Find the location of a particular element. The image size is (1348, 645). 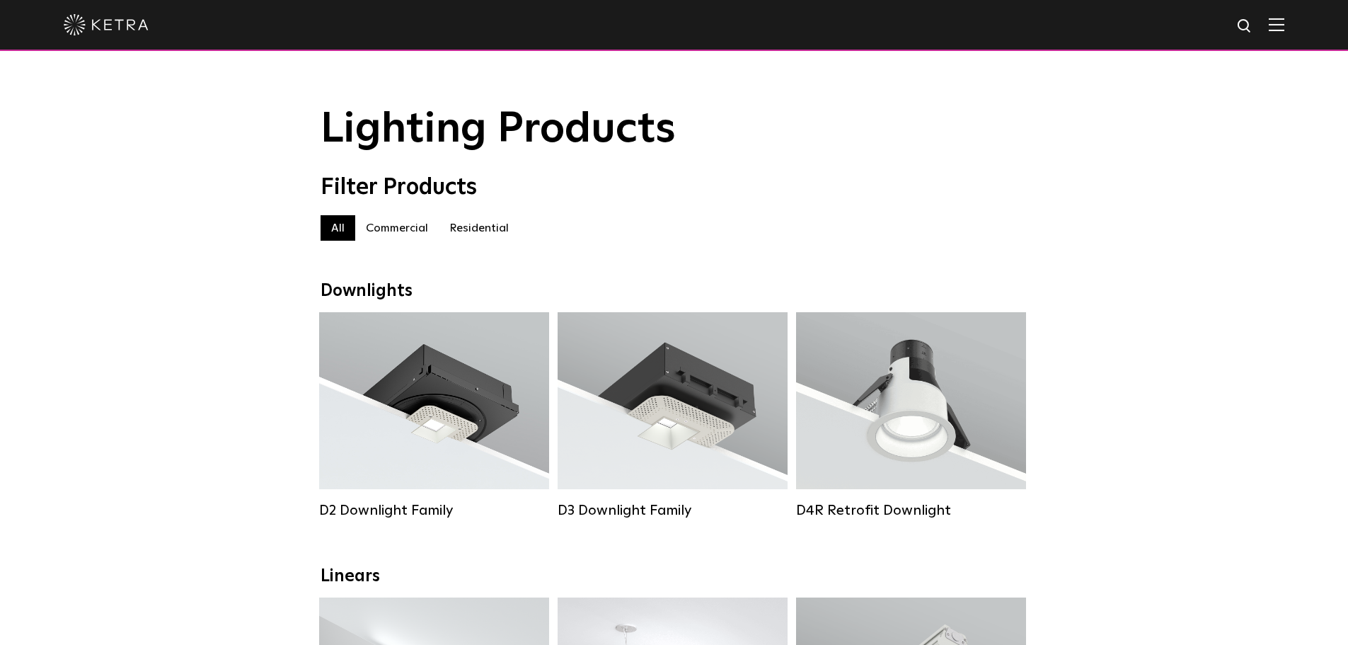

a: D2 Downlight Family Lumen Output:1200Colors:White / Black / Gloss Black / Silver / Bronze / Silve... is located at coordinates (434, 415).